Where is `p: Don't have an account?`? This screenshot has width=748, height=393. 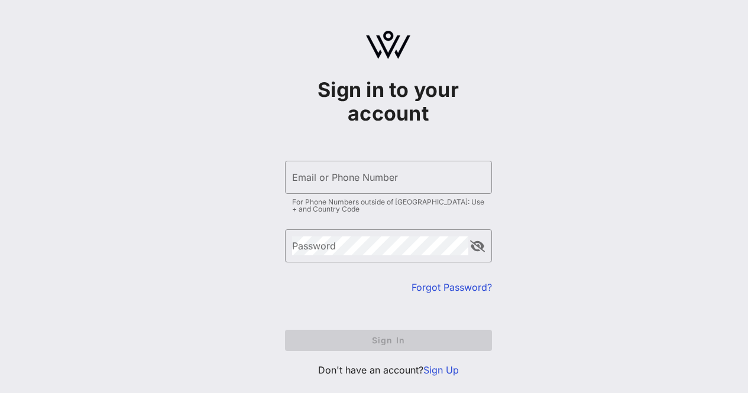
p: Don't have an account? is located at coordinates (389, 370).